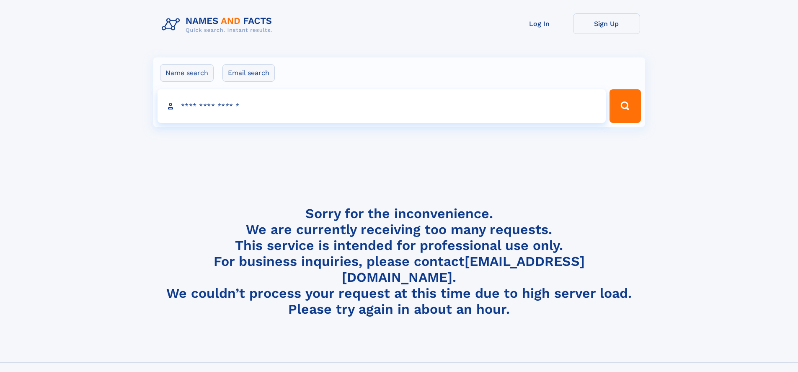  What do you see at coordinates (399, 261) in the screenshot?
I see `h4: Sorry for the inconvenience. We are currently receiving too many requests. This service is intend...` at bounding box center [399, 261].